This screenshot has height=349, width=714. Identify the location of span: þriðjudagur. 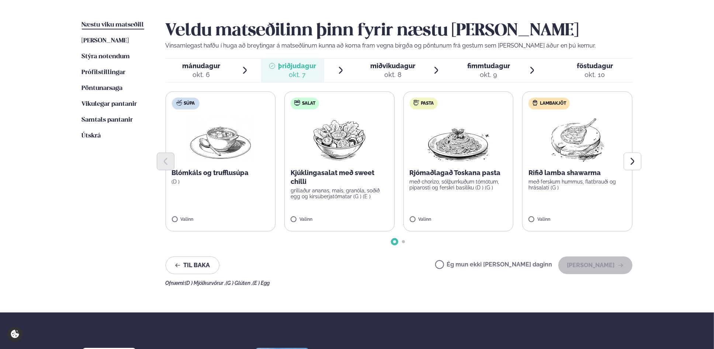
(297, 66).